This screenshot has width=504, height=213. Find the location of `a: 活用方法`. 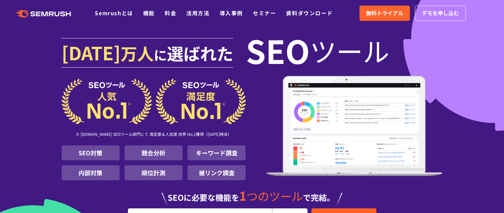

a: 活用方法 is located at coordinates (198, 13).